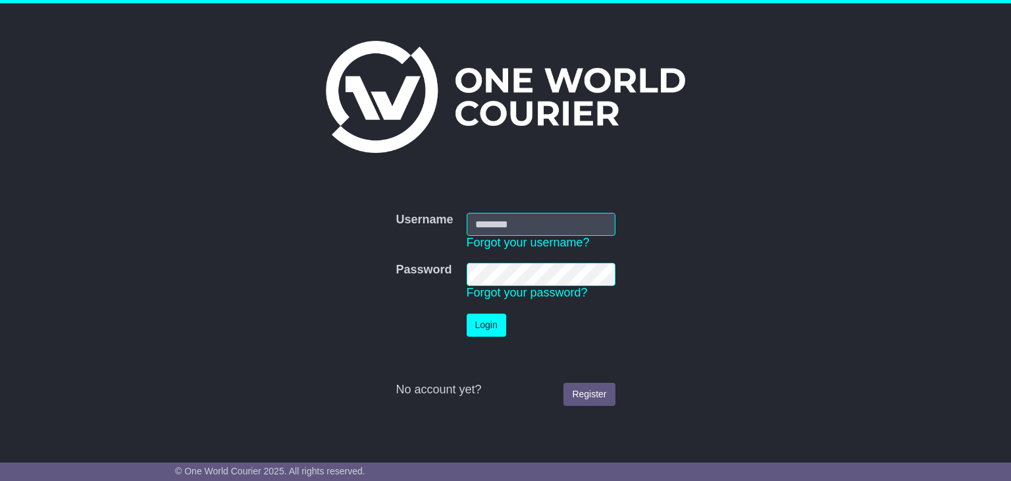 This screenshot has width=1011, height=481. What do you see at coordinates (270, 471) in the screenshot?
I see `span: © One World Courier 2025. All rights reserved.` at bounding box center [270, 471].